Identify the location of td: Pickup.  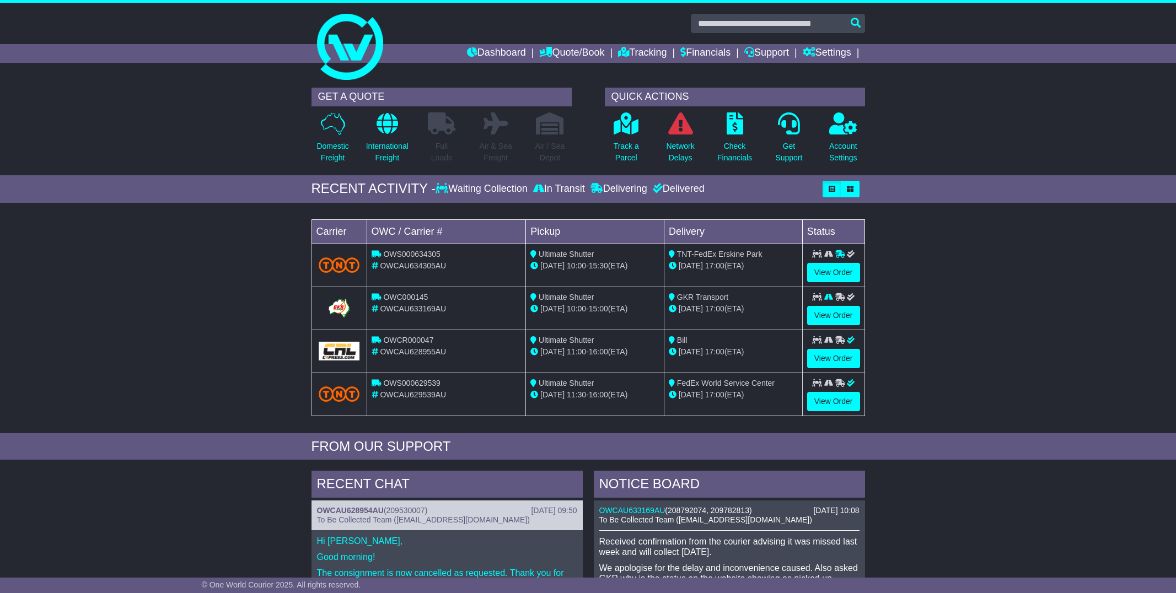
(595, 232).